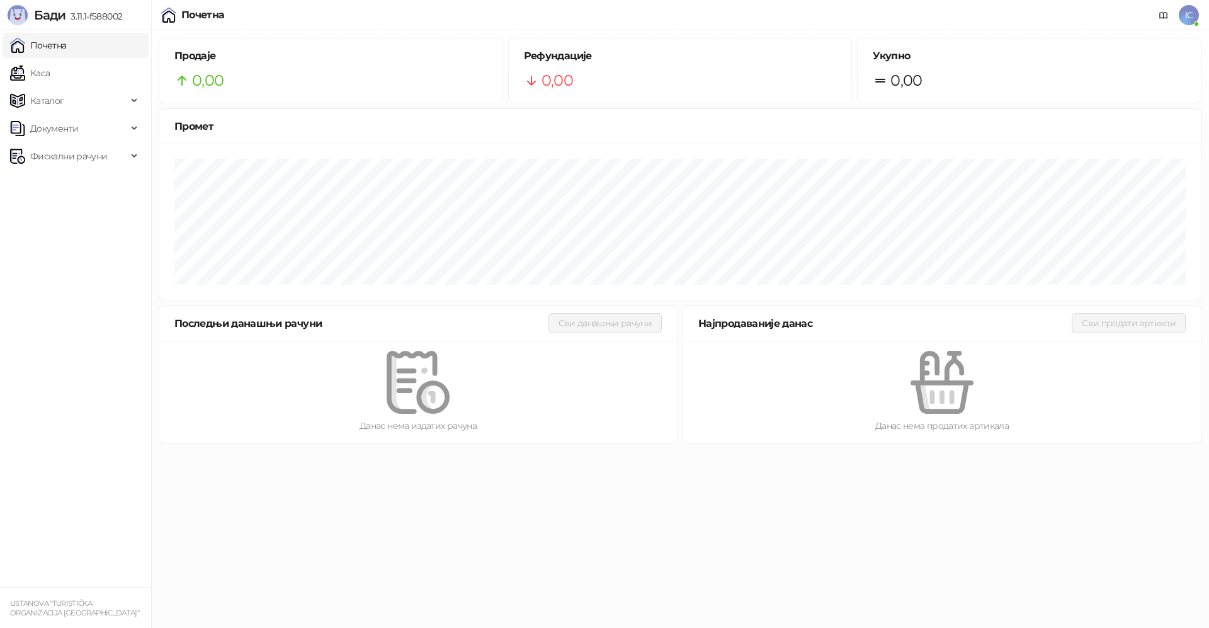  Describe the element at coordinates (54, 128) in the screenshot. I see `span: Документи` at that location.